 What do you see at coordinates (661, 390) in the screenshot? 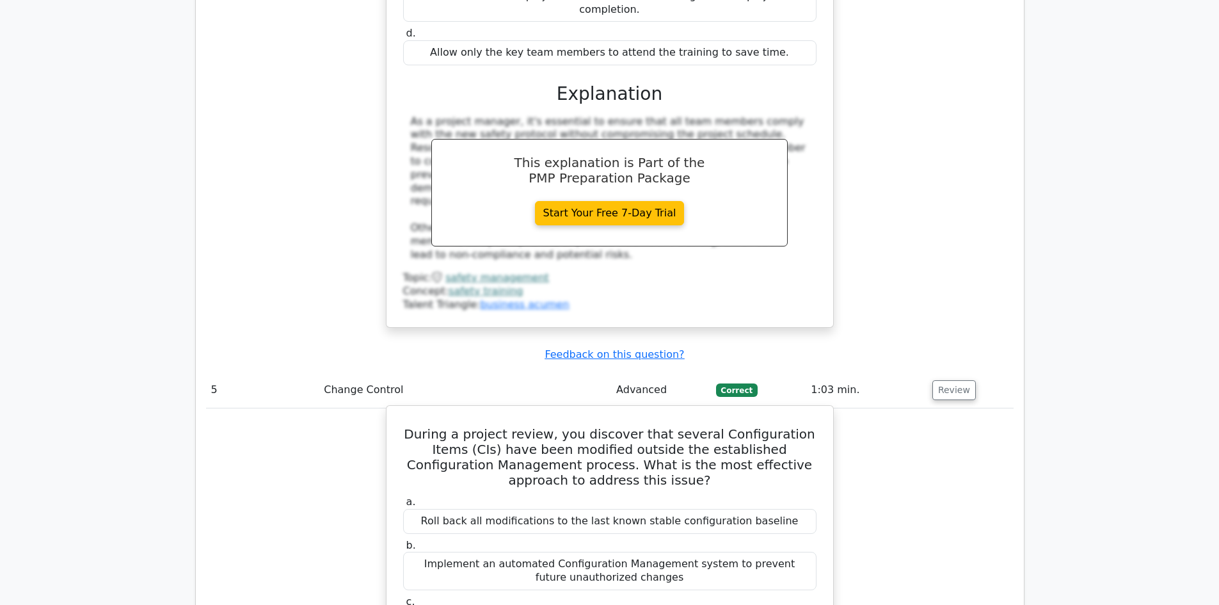
I see `td: Advanced` at bounding box center [661, 390].